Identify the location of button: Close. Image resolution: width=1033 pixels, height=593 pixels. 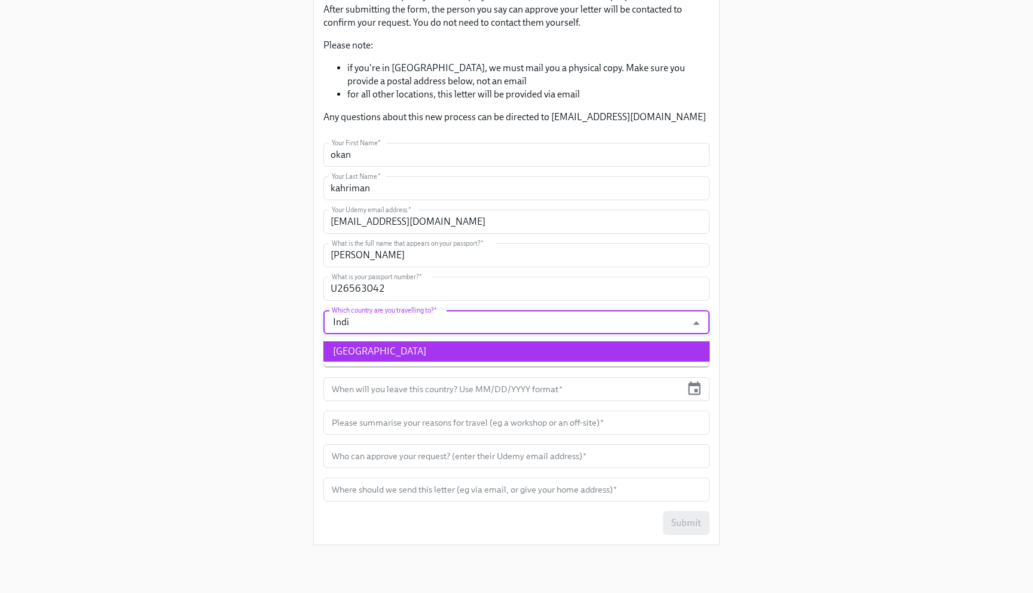
(696, 323).